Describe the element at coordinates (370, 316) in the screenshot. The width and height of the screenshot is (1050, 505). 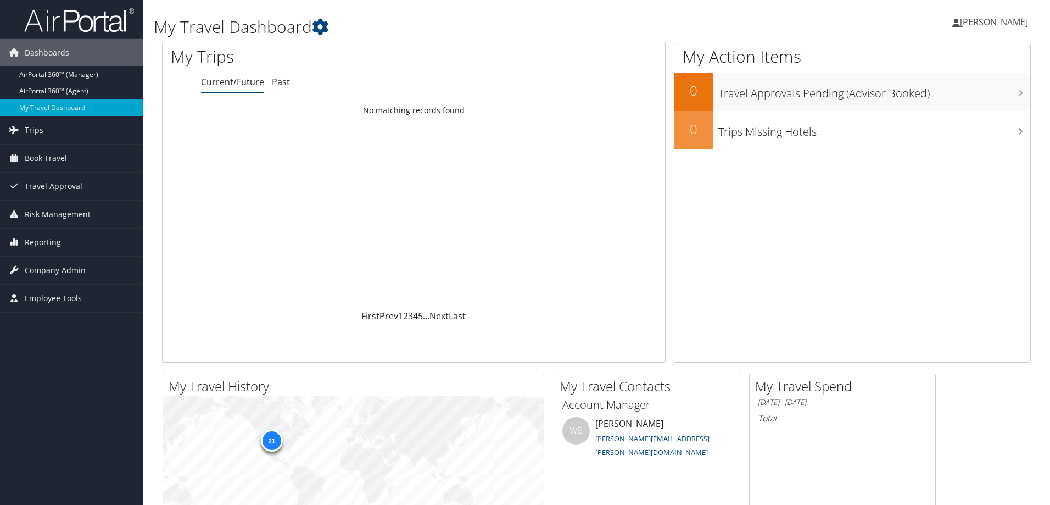
I see `a: First` at that location.